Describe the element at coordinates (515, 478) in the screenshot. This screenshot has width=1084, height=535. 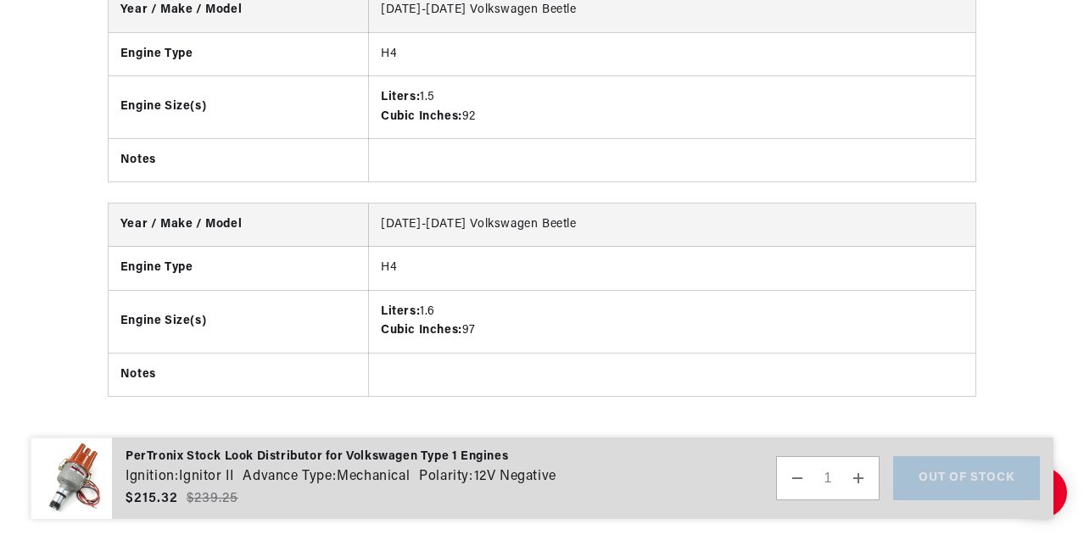
I see `dd: 12V Negative` at that location.